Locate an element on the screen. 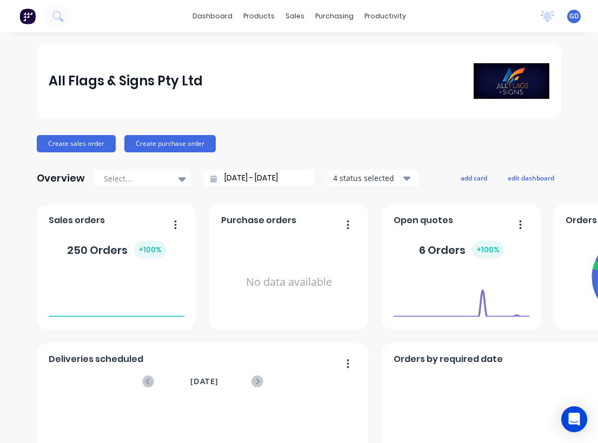  div: 6 Orders is located at coordinates (461, 250).